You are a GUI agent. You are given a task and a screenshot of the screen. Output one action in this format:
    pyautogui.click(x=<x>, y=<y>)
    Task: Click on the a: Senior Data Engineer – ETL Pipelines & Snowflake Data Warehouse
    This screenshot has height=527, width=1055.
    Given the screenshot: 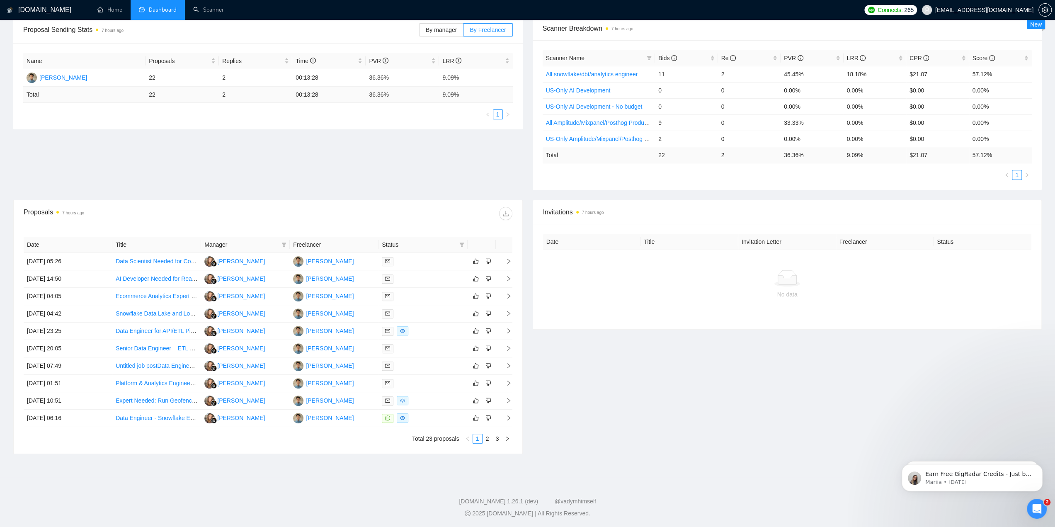 What is the action you would take?
    pyautogui.click(x=204, y=348)
    